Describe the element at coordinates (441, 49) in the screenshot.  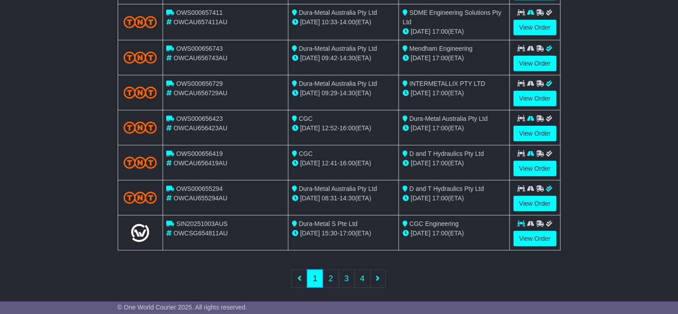
I see `span: Mendham Engineering` at that location.